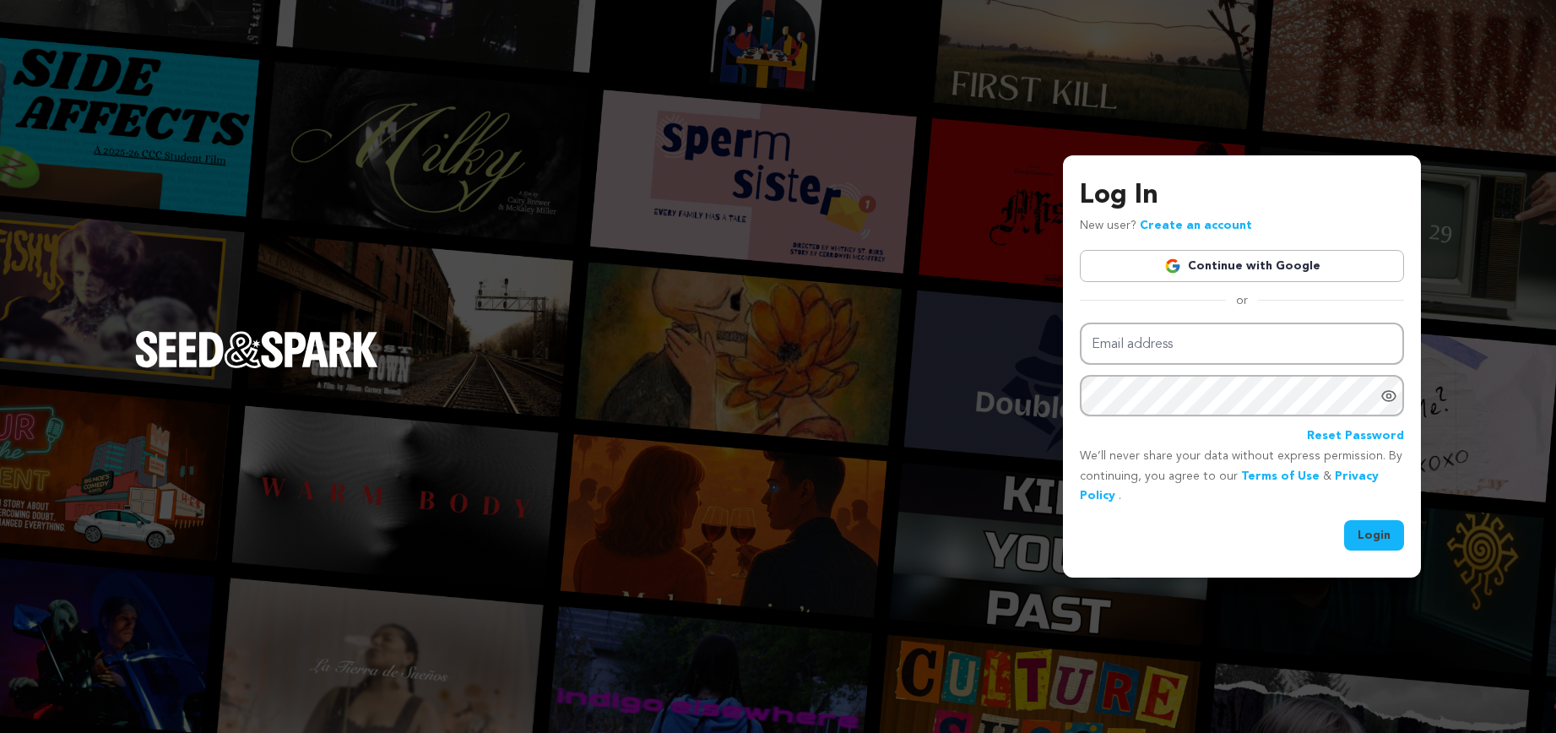  I want to click on a: Reset Password, so click(1355, 437).